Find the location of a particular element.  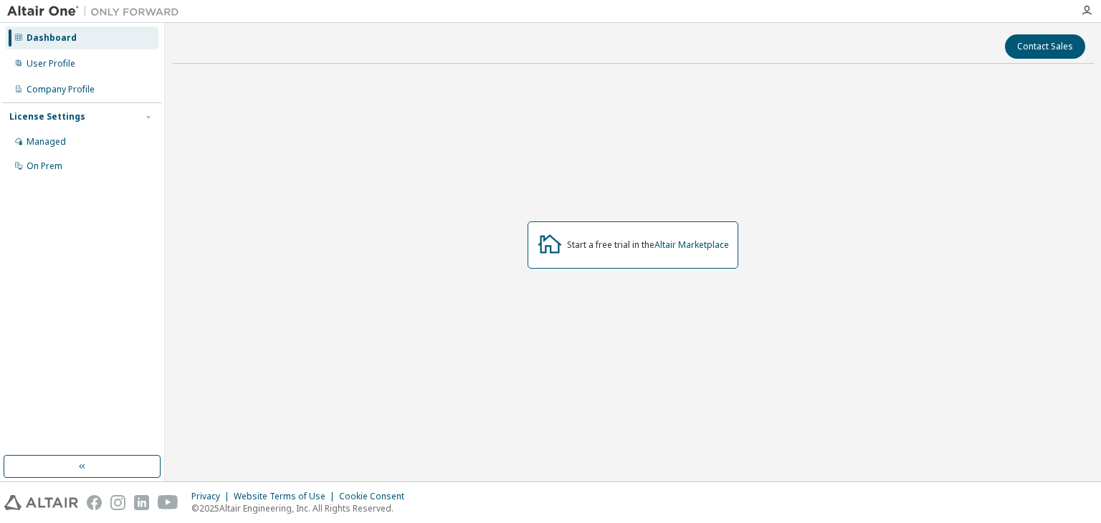

div: License Settings is located at coordinates (47, 117).